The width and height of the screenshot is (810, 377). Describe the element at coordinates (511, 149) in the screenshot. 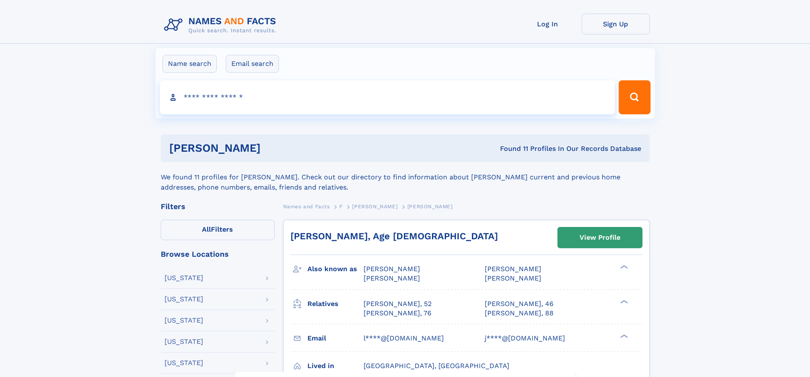

I see `div: Found 11 Profiles In Our Records Database` at that location.